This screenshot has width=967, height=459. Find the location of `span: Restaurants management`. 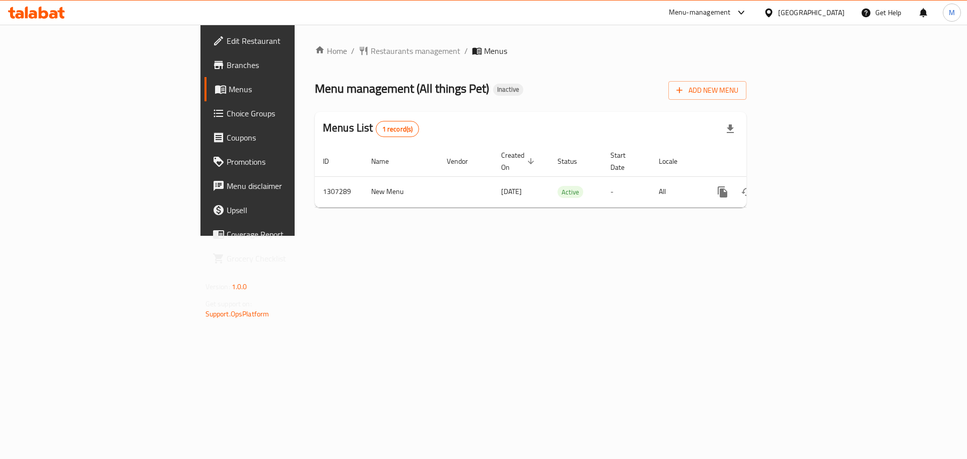

span: Restaurants management is located at coordinates (416, 51).